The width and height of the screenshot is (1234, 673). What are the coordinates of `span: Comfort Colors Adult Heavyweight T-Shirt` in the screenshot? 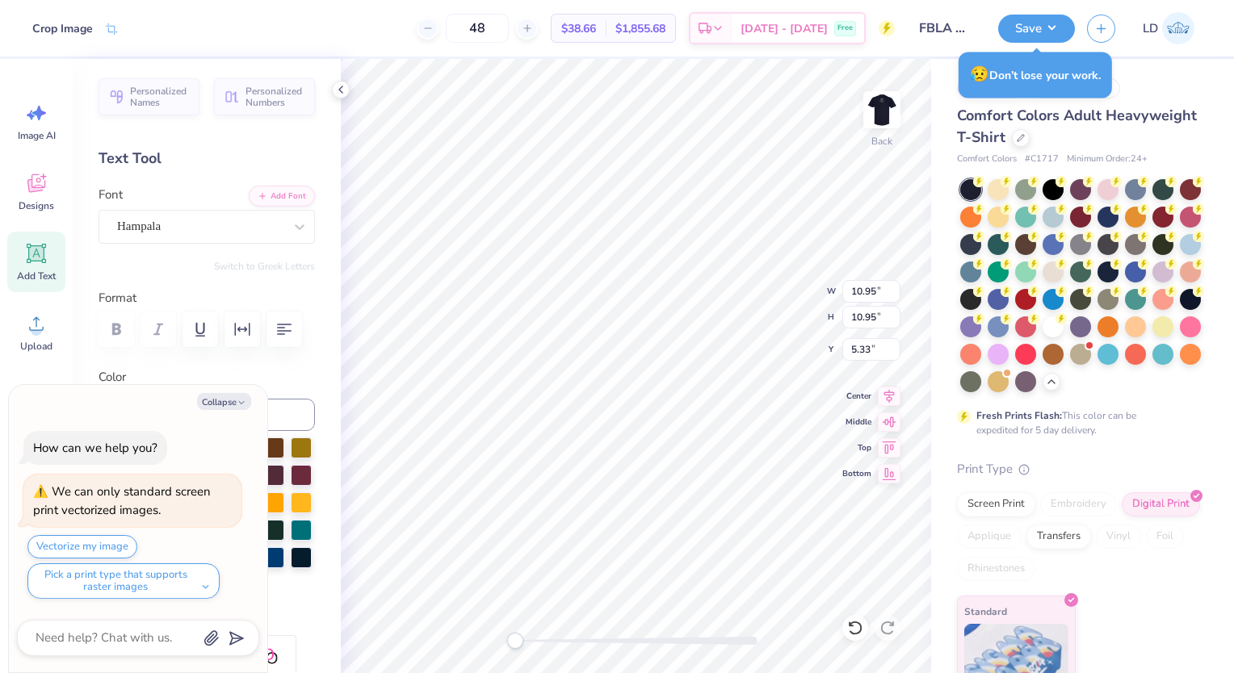 It's located at (1076, 126).